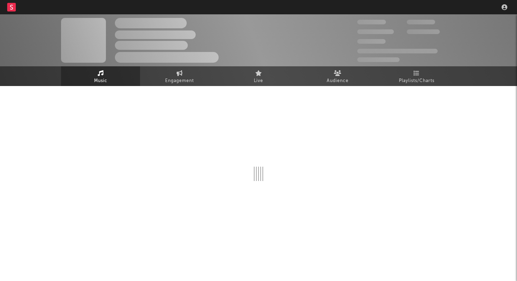 This screenshot has height=281, width=517. What do you see at coordinates (337, 81) in the screenshot?
I see `span: Audience` at bounding box center [337, 81].